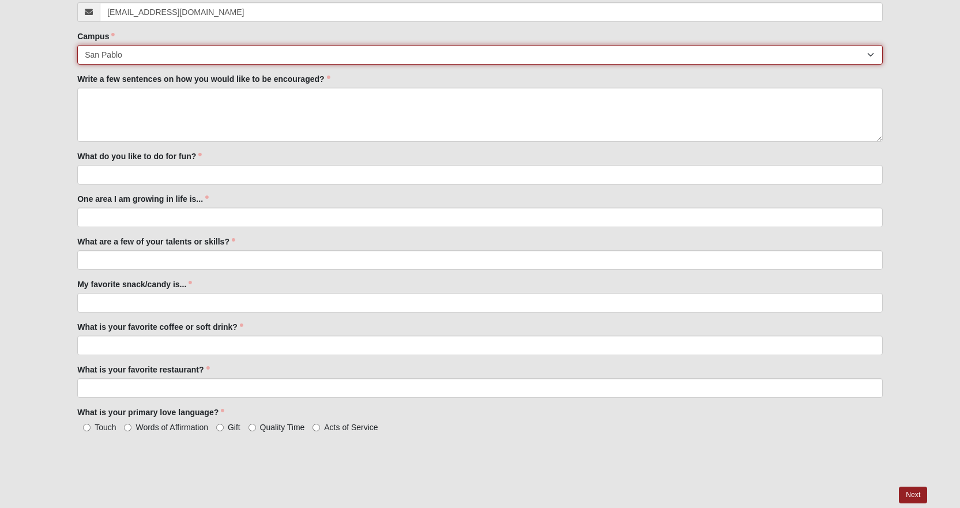 This screenshot has height=508, width=960. What do you see at coordinates (913, 495) in the screenshot?
I see `a: Next` at bounding box center [913, 495].